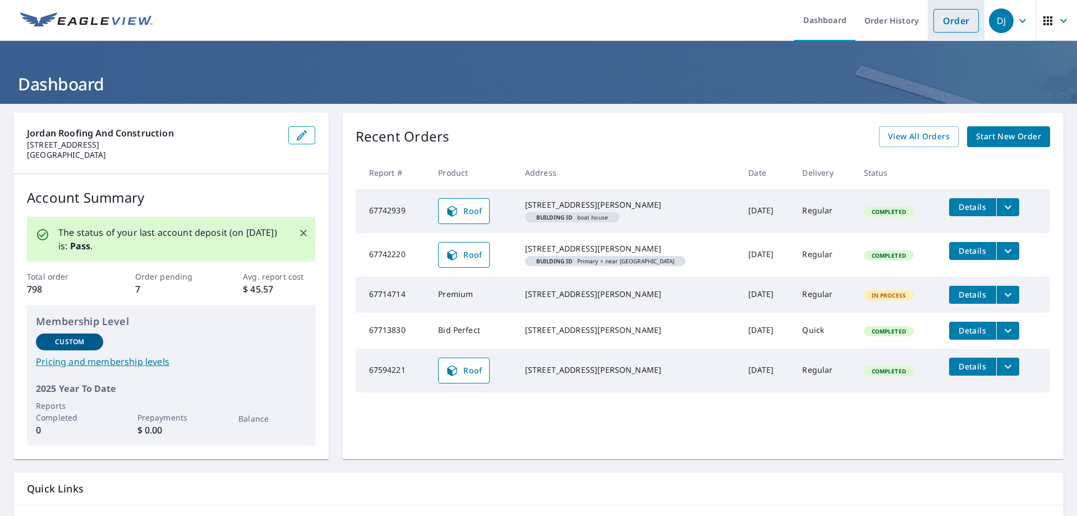 Image resolution: width=1077 pixels, height=516 pixels. I want to click on button: filesDropdownBtn-67742220, so click(1008, 251).